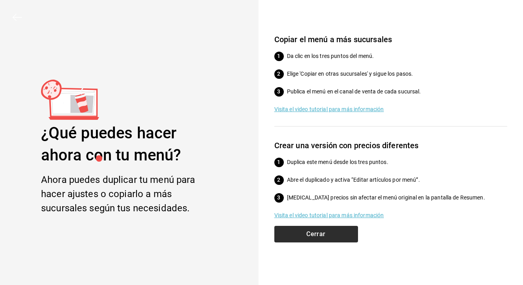 The width and height of the screenshot is (523, 285). I want to click on p: Elige 'Copiar en otras sucursales' y sigue los pasos., so click(397, 74).